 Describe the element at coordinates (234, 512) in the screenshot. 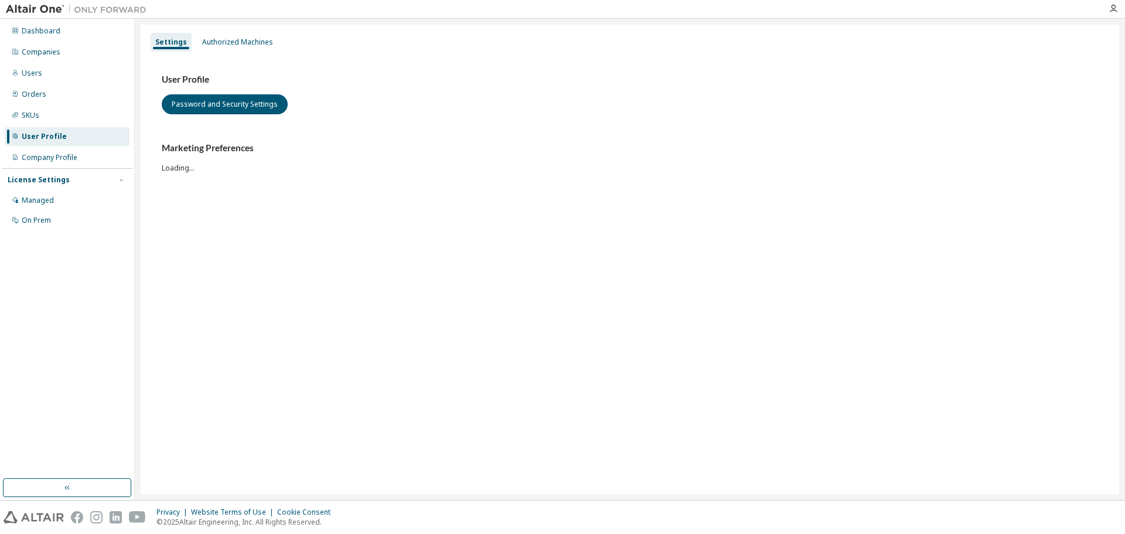

I see `div: Website Terms of Use` at that location.